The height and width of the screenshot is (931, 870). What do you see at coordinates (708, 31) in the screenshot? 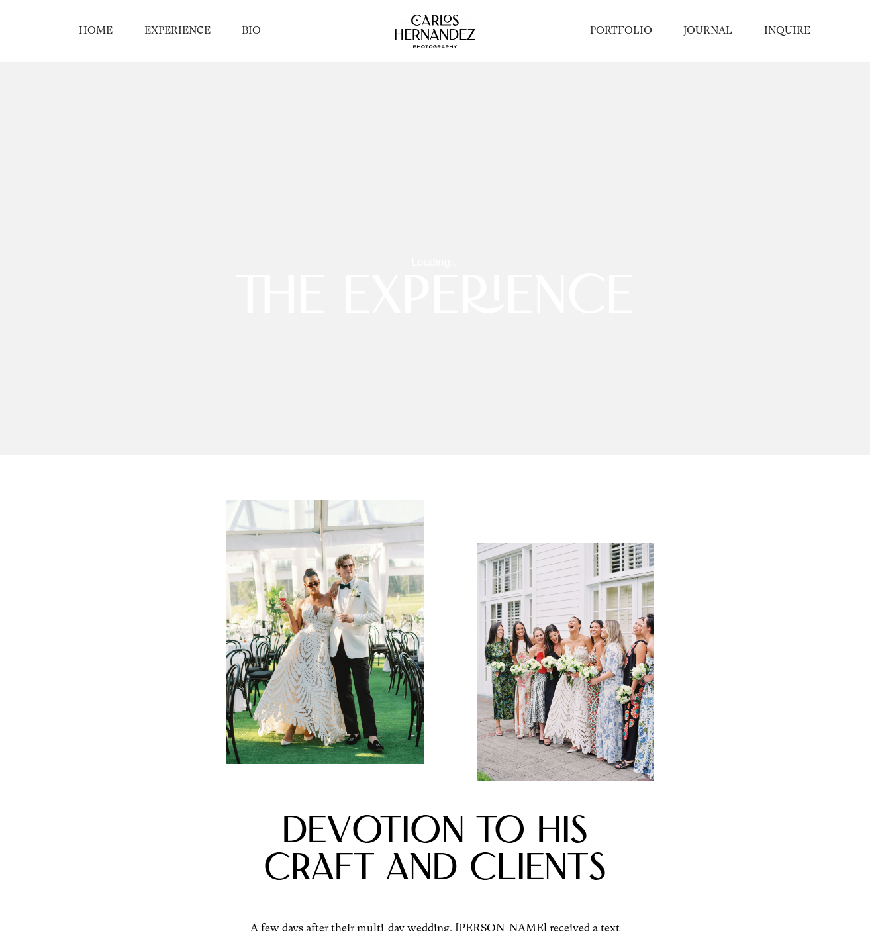
I see `a: JOURNAL` at bounding box center [708, 31].